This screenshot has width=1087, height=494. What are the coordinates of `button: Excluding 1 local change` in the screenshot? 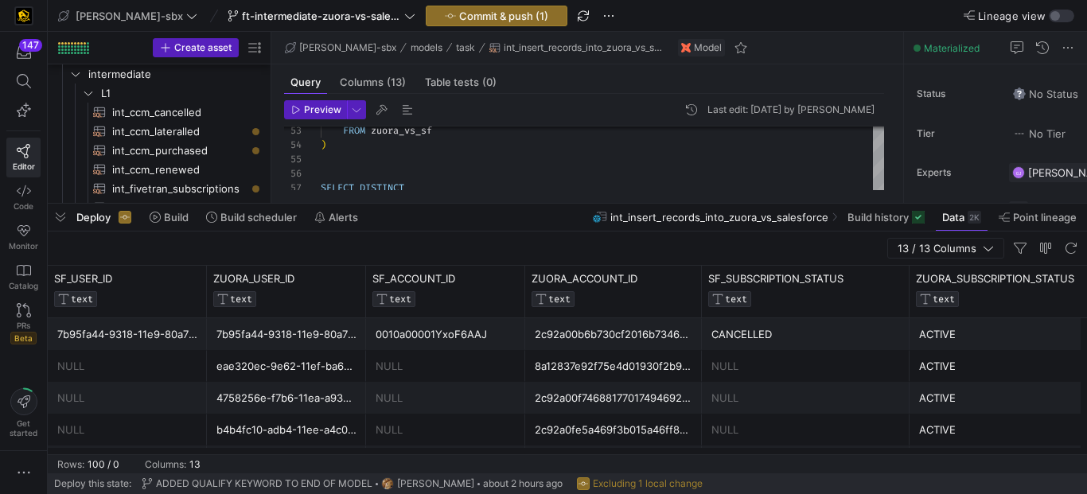 It's located at (640, 484).